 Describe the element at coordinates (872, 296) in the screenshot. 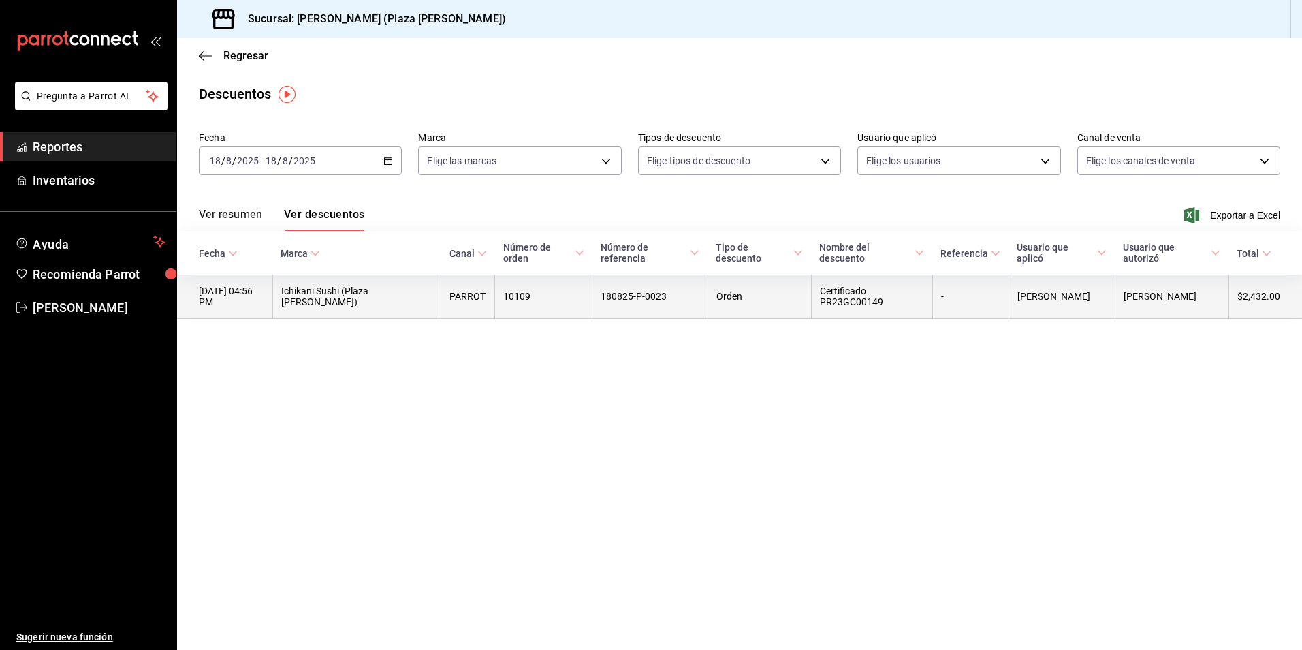

I see `th: Certificado PR23GC00149` at that location.